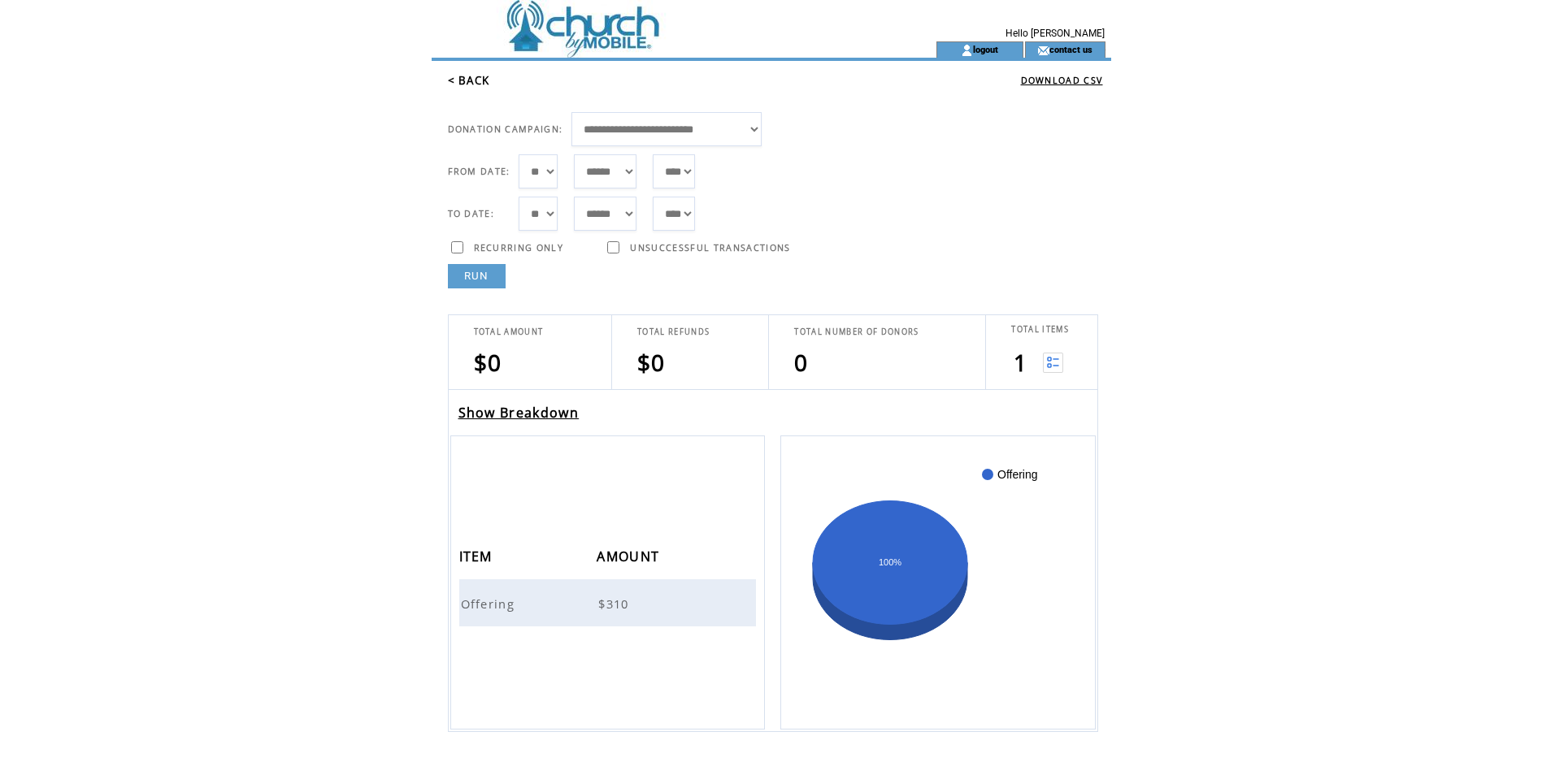 The width and height of the screenshot is (1542, 775). Describe the element at coordinates (615, 604) in the screenshot. I see `span: $310` at that location.